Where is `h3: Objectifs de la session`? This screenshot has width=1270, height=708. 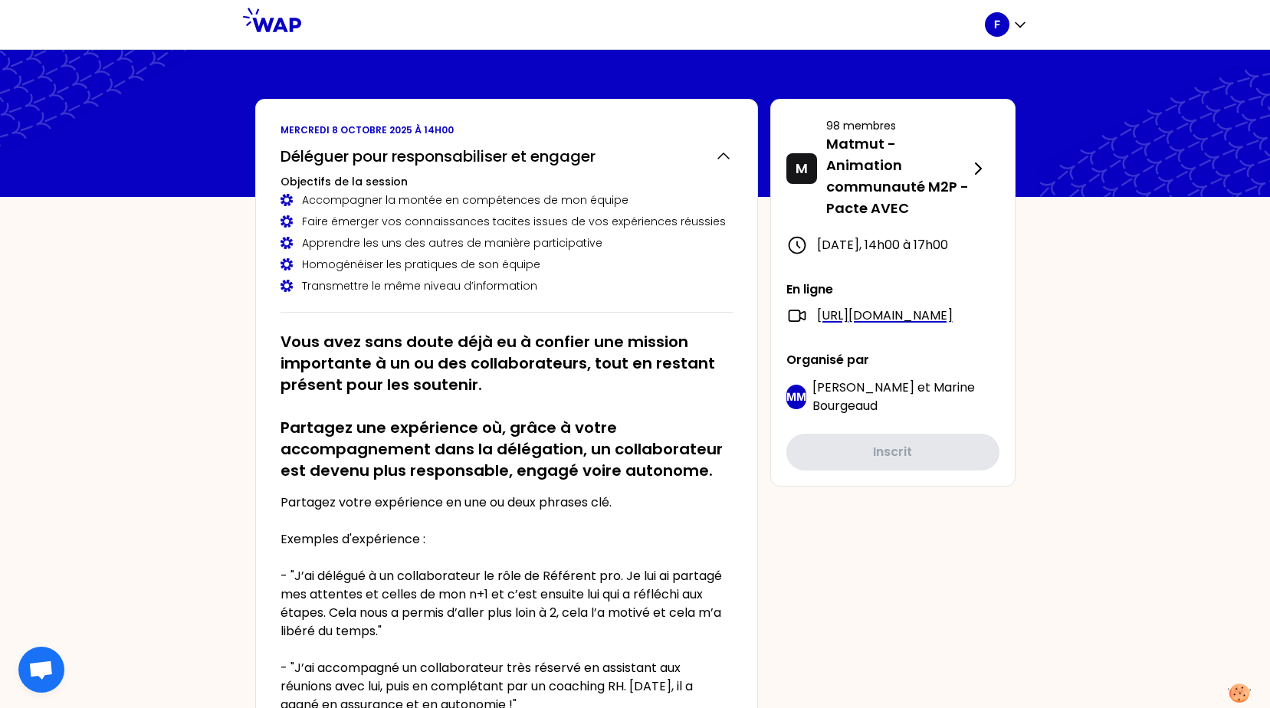
h3: Objectifs de la session is located at coordinates (507, 182).